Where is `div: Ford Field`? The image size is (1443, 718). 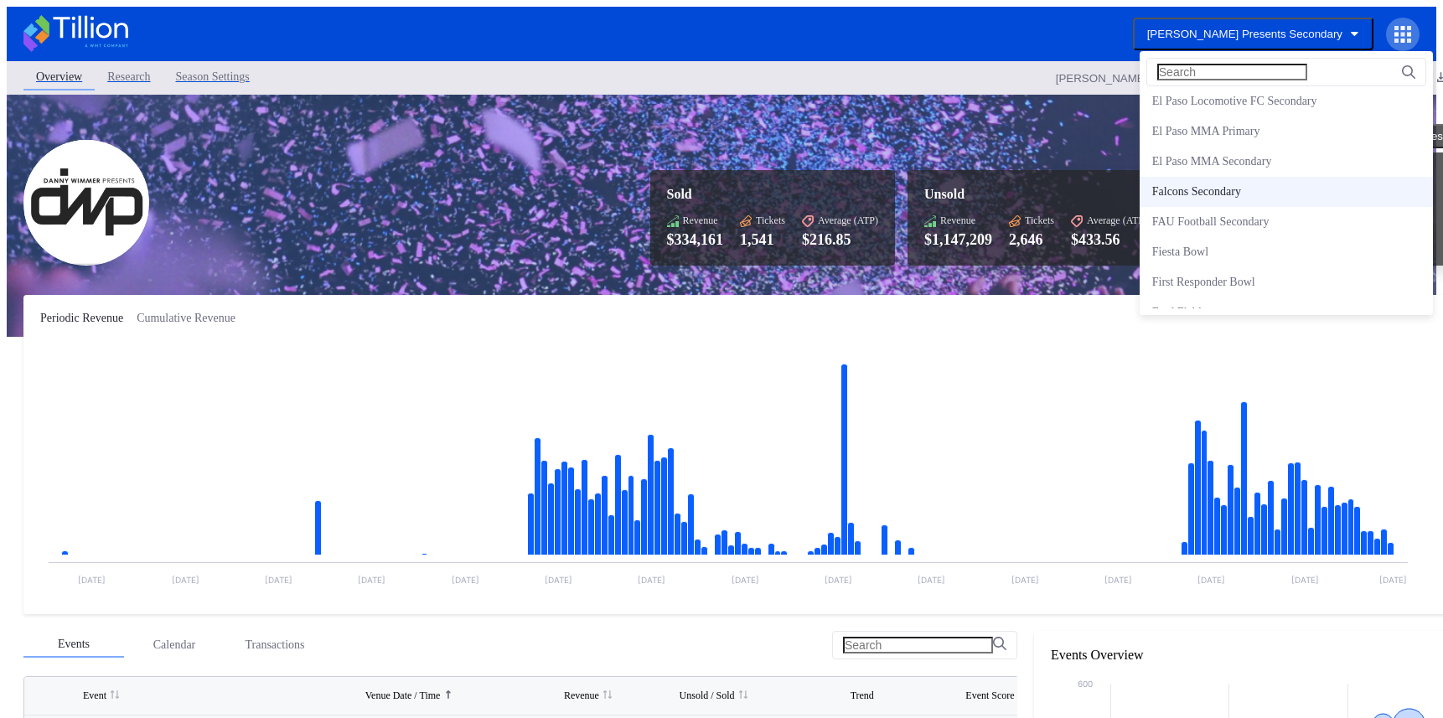
div: Ford Field is located at coordinates (1176, 313).